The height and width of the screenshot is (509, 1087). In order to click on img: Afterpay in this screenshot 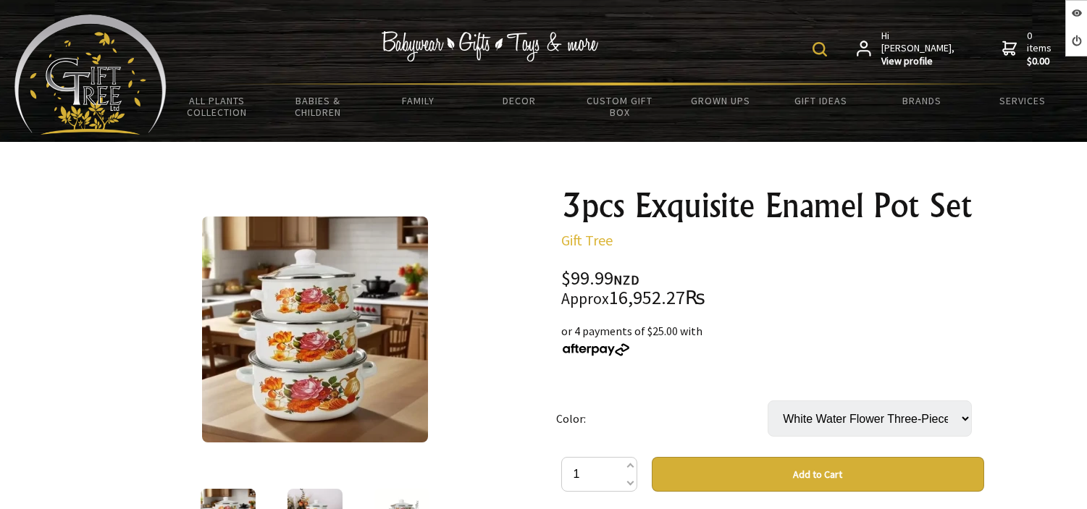, I will do `click(596, 350)`.